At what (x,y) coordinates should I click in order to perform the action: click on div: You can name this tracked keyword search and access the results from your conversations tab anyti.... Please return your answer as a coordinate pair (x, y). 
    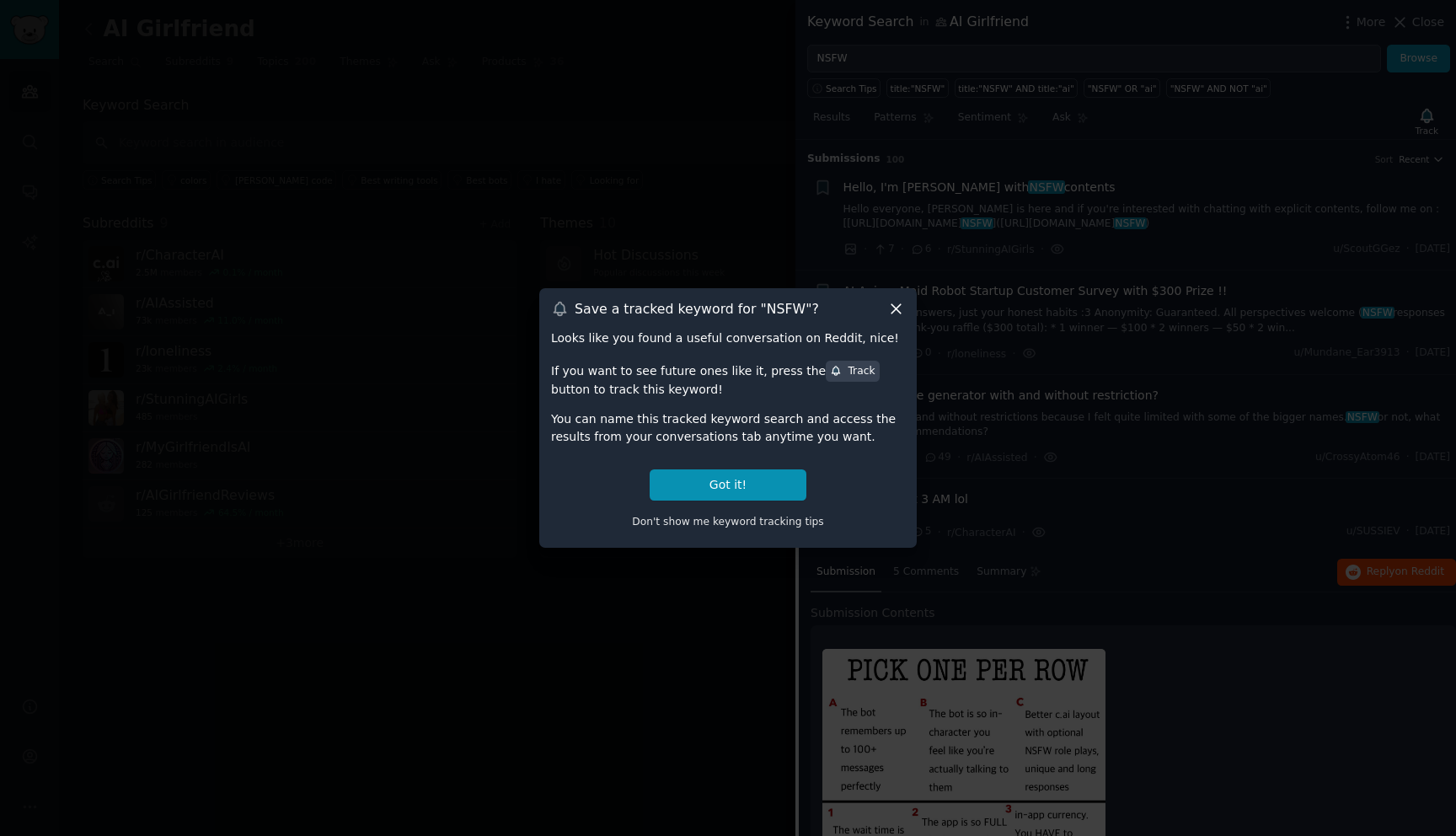
    Looking at the image, I should click on (728, 428).